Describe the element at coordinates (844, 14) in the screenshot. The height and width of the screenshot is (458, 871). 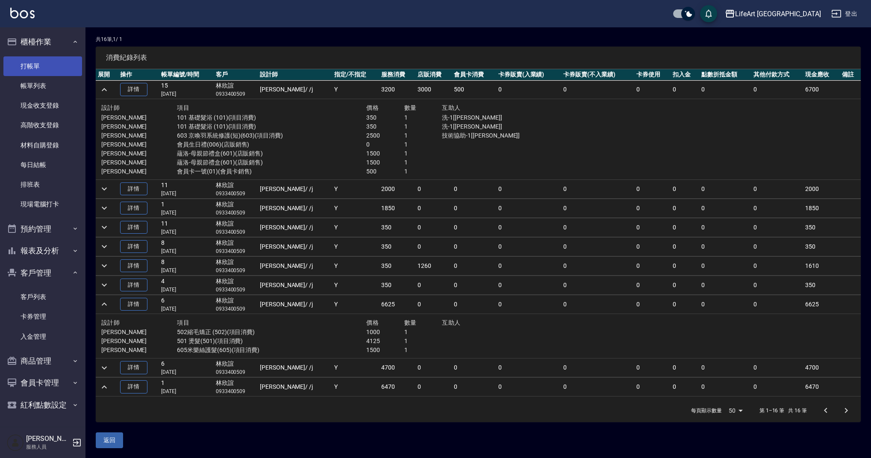
I see `button: 登出` at that location.